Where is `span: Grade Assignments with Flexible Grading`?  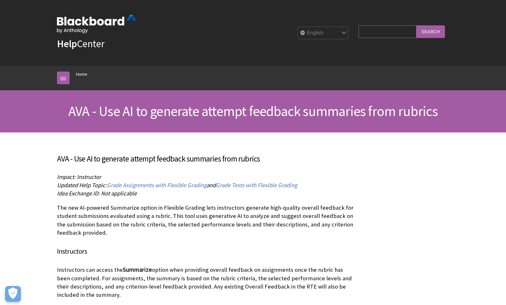
span: Grade Assignments with Flexible Grading is located at coordinates (157, 185).